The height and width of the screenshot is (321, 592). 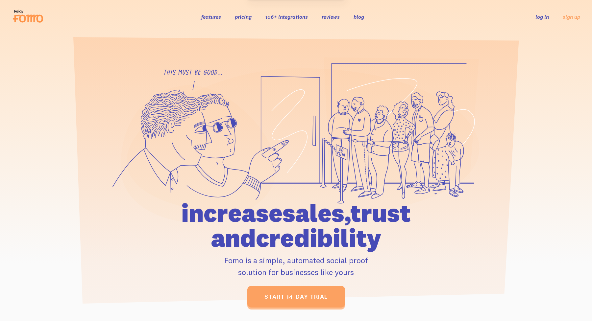 What do you see at coordinates (571, 17) in the screenshot?
I see `a: sign up` at bounding box center [571, 17].